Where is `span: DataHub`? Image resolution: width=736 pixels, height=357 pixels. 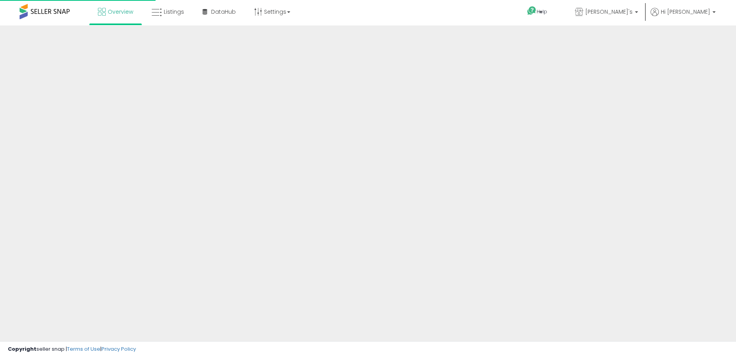 span: DataHub is located at coordinates (223, 12).